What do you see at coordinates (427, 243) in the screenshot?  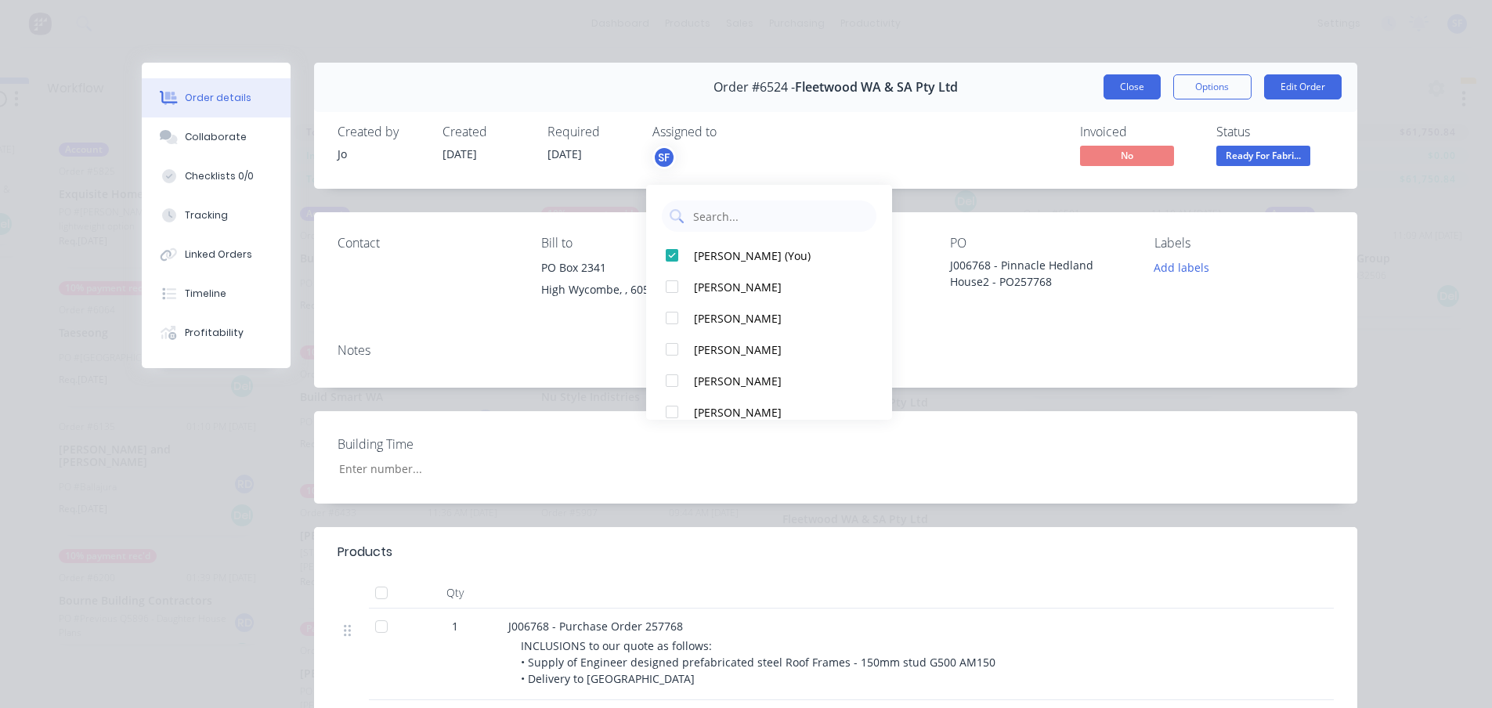 I see `div: Contact` at bounding box center [427, 243].